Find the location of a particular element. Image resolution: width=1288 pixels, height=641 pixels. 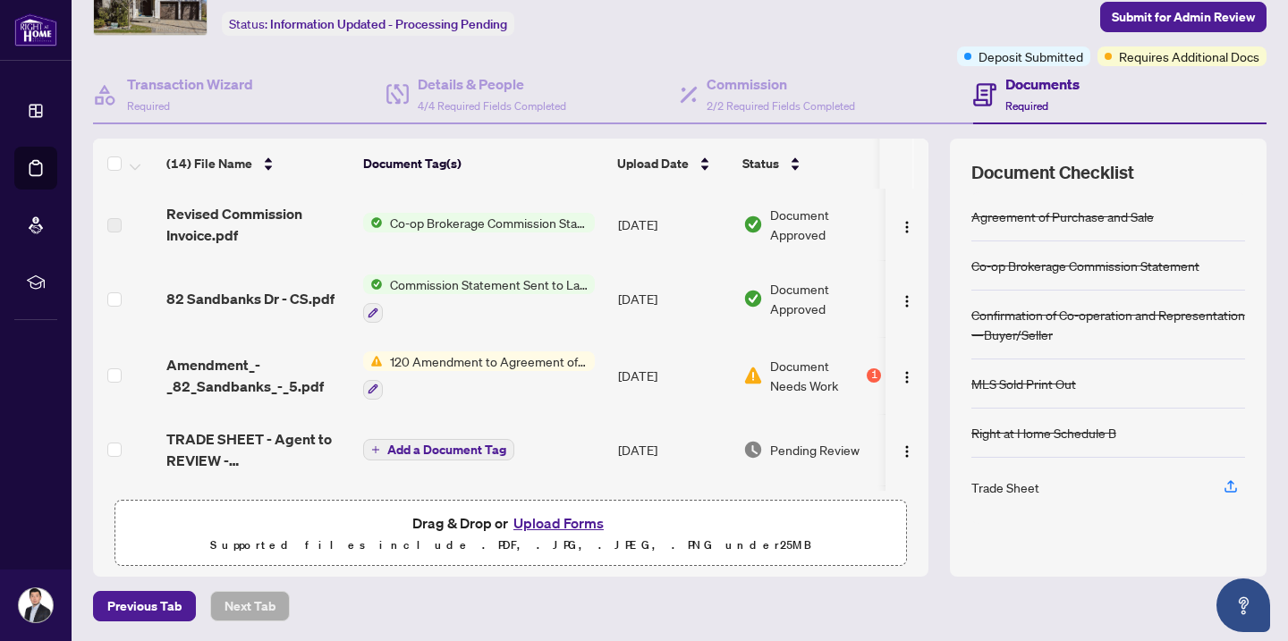

span: Status is located at coordinates (760, 164).